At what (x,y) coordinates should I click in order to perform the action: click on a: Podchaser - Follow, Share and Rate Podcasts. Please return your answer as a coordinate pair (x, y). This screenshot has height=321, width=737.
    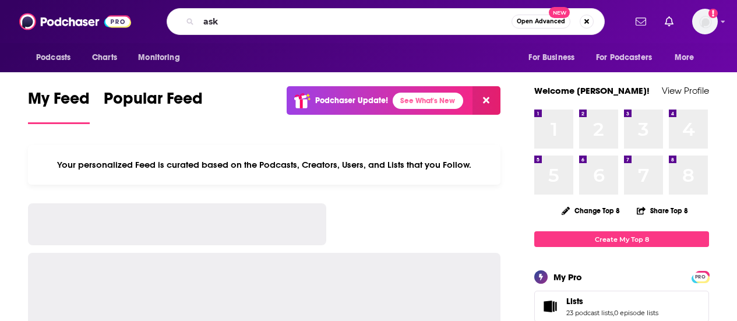
    Looking at the image, I should click on (75, 22).